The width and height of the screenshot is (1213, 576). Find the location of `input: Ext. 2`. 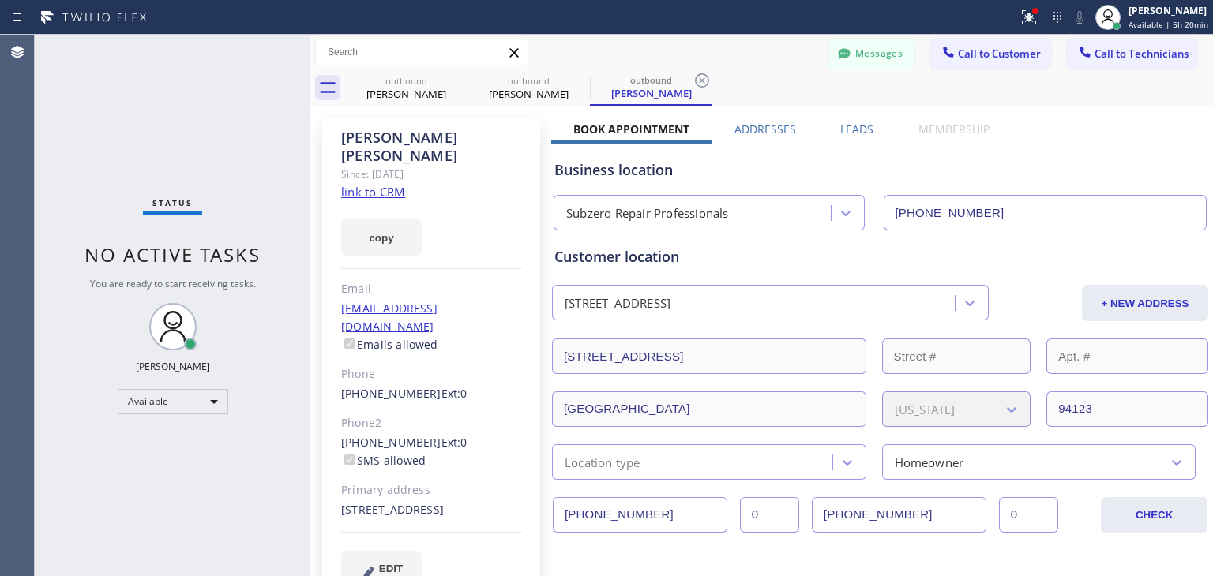

input: Ext. 2 is located at coordinates (1028, 515).